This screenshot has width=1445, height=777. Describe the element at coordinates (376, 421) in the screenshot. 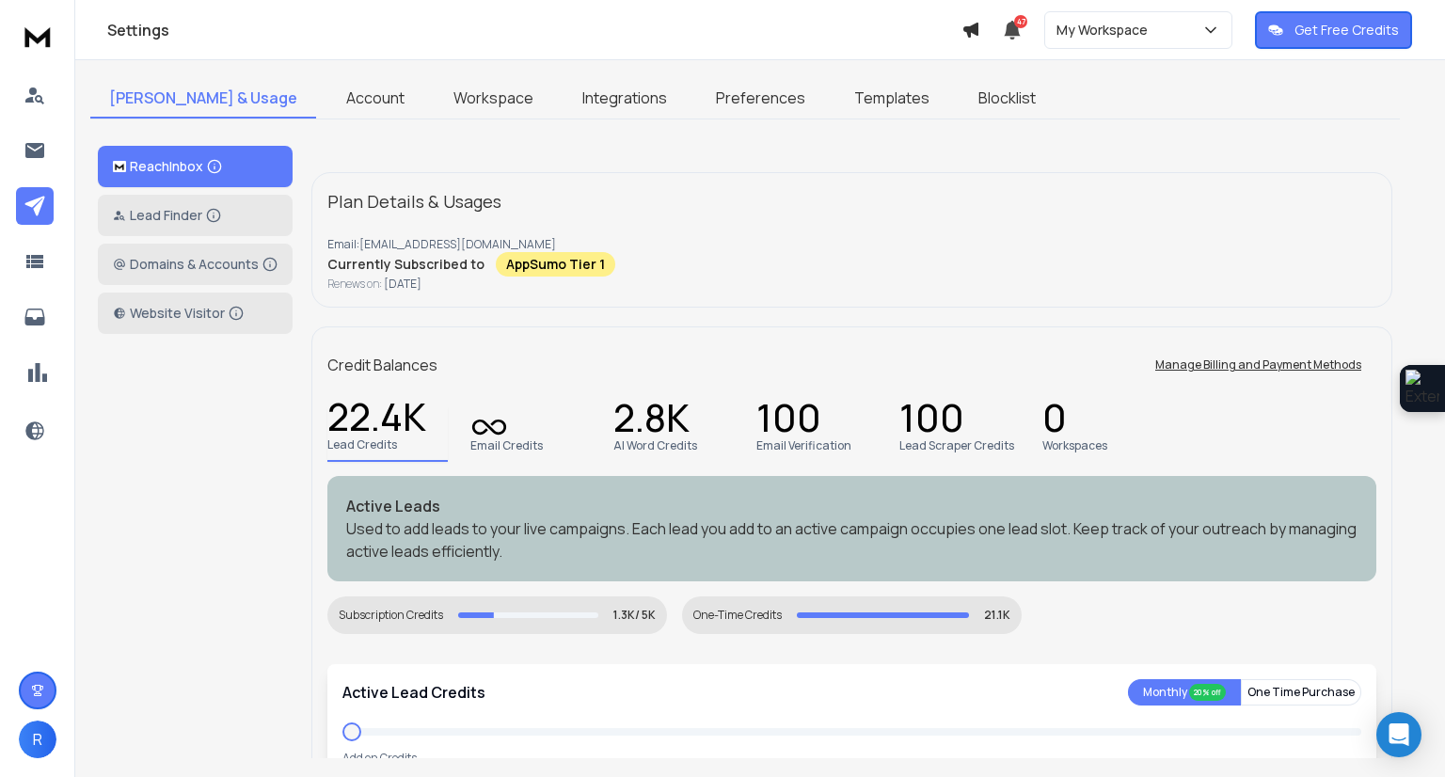

I see `p: 22.4K` at that location.